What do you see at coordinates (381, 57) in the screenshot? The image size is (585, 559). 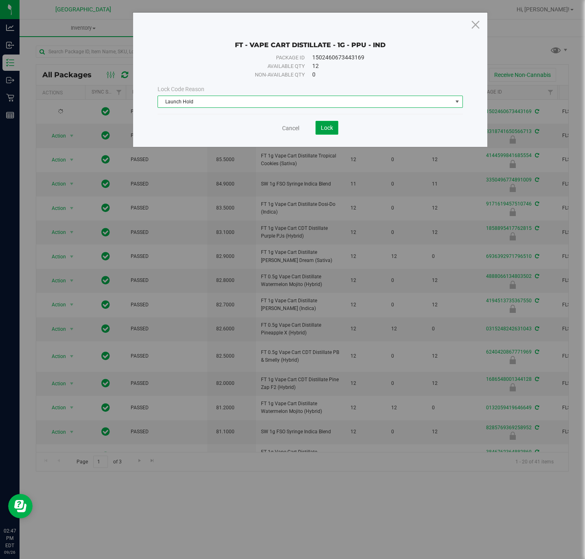 I see `div: 1502460673443169` at bounding box center [381, 57].